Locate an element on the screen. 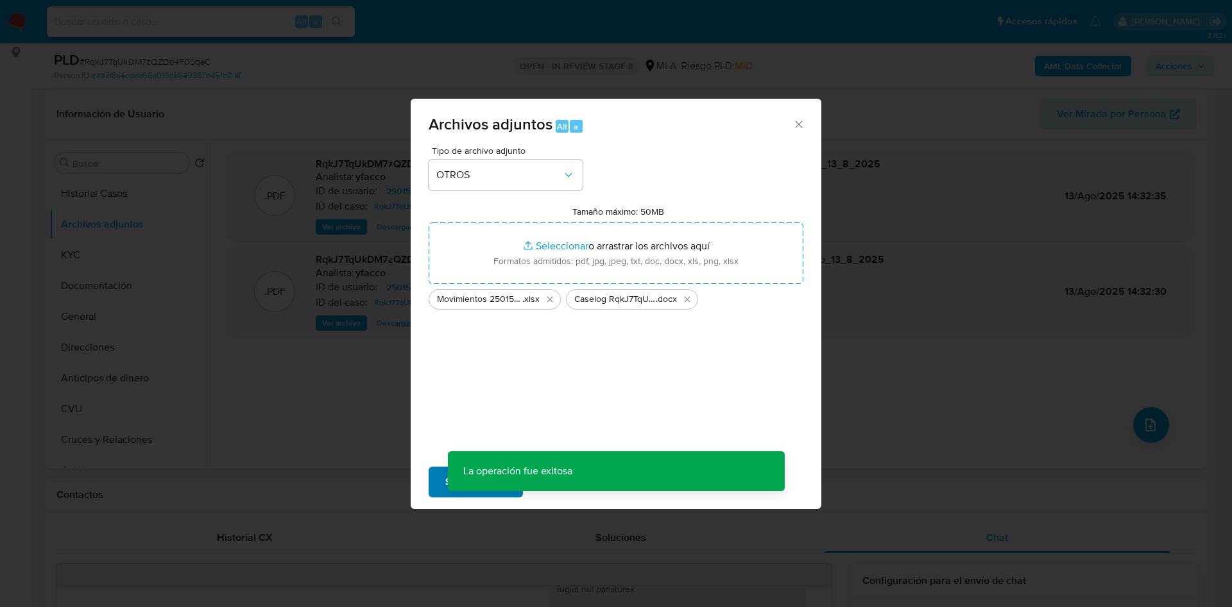 Image resolution: width=1232 pixels, height=607 pixels. ul: Archivos seleccionados is located at coordinates (616, 297).